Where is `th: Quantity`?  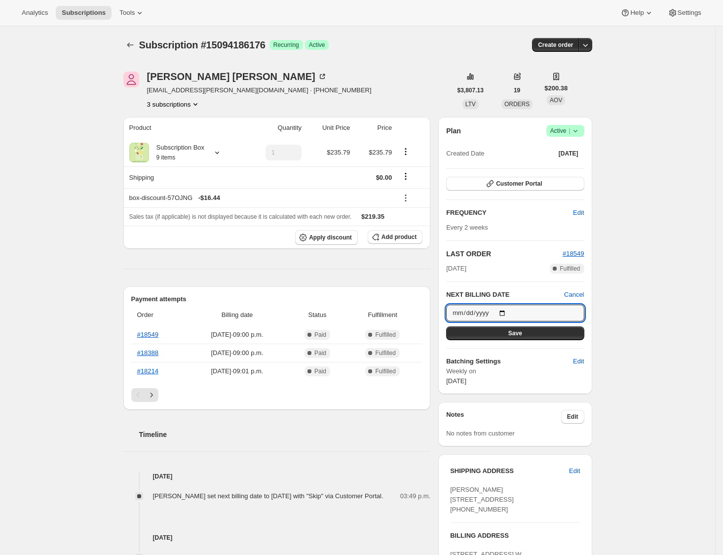
th: Quantity is located at coordinates (275, 128).